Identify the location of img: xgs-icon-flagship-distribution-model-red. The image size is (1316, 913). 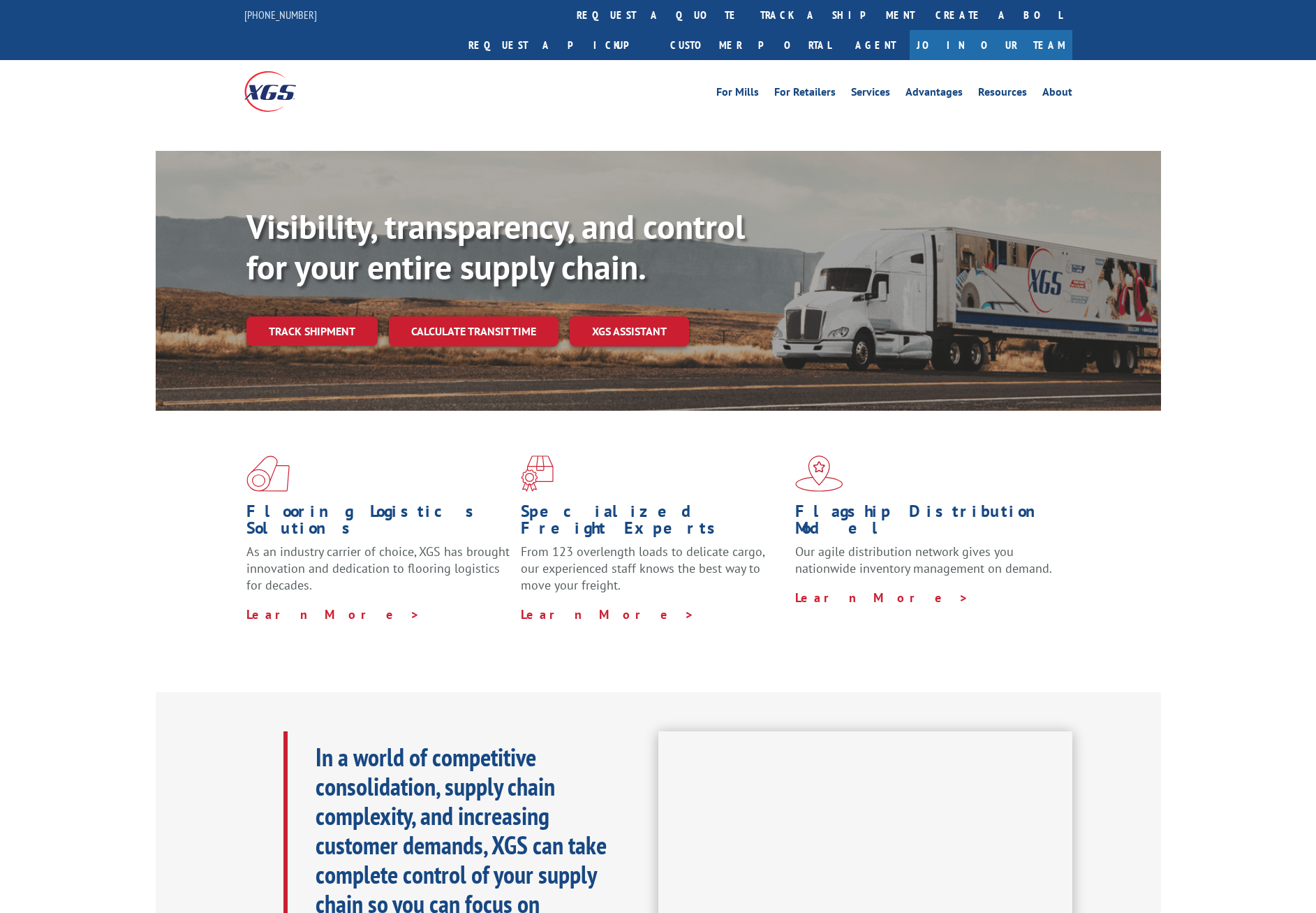
(819, 474).